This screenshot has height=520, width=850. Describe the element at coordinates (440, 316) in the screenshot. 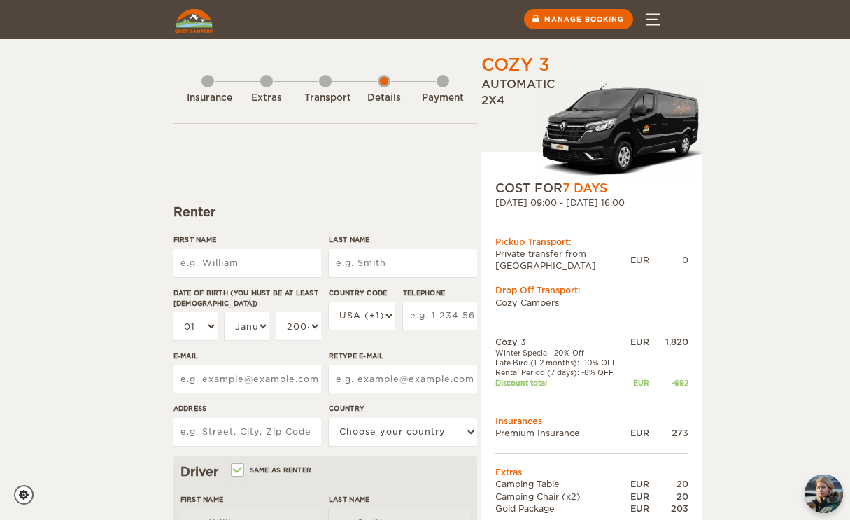

I see `input: e.g. 1 234 567 890` at that location.